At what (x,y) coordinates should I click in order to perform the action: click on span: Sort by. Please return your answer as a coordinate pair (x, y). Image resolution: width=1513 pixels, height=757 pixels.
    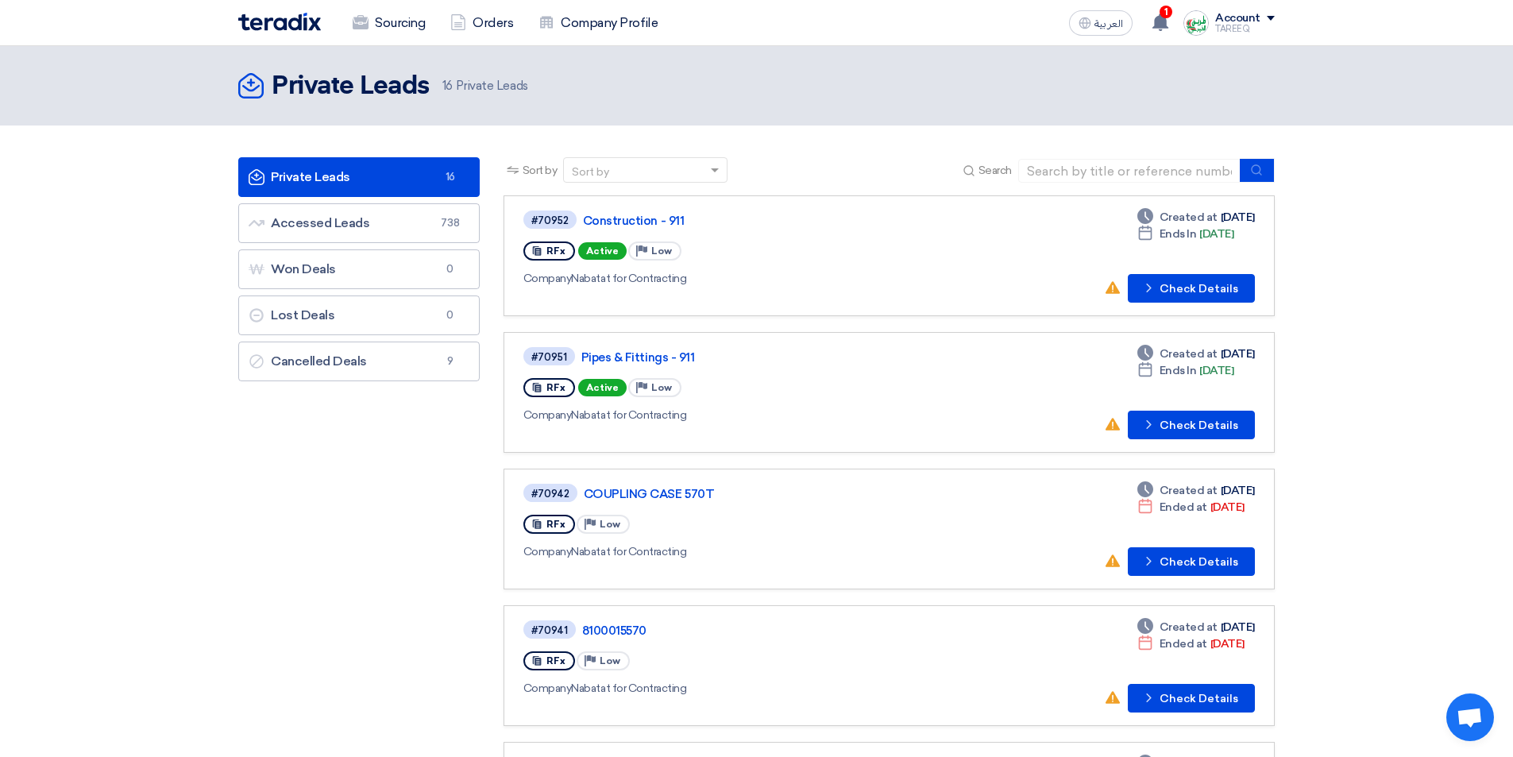
    Looking at the image, I should click on (540, 170).